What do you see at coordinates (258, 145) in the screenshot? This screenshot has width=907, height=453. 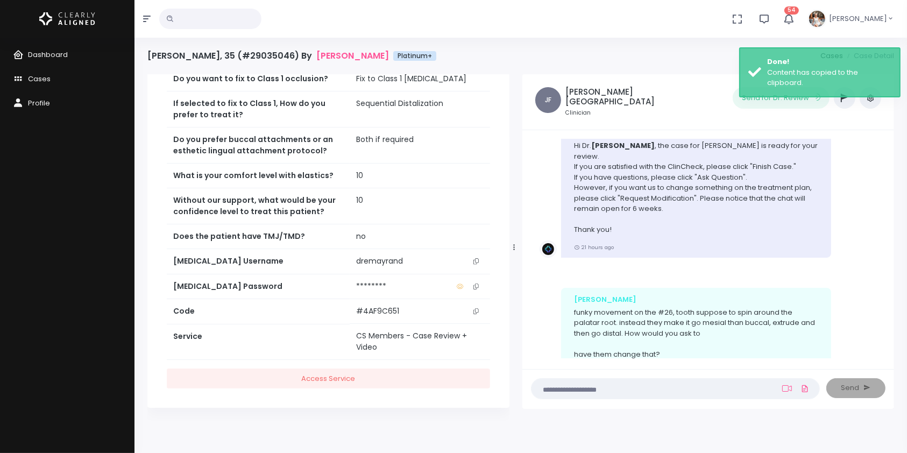 I see `th: Do you prefer buccal attachments or an esthetic lingual attachment protocol?` at bounding box center [258, 145].